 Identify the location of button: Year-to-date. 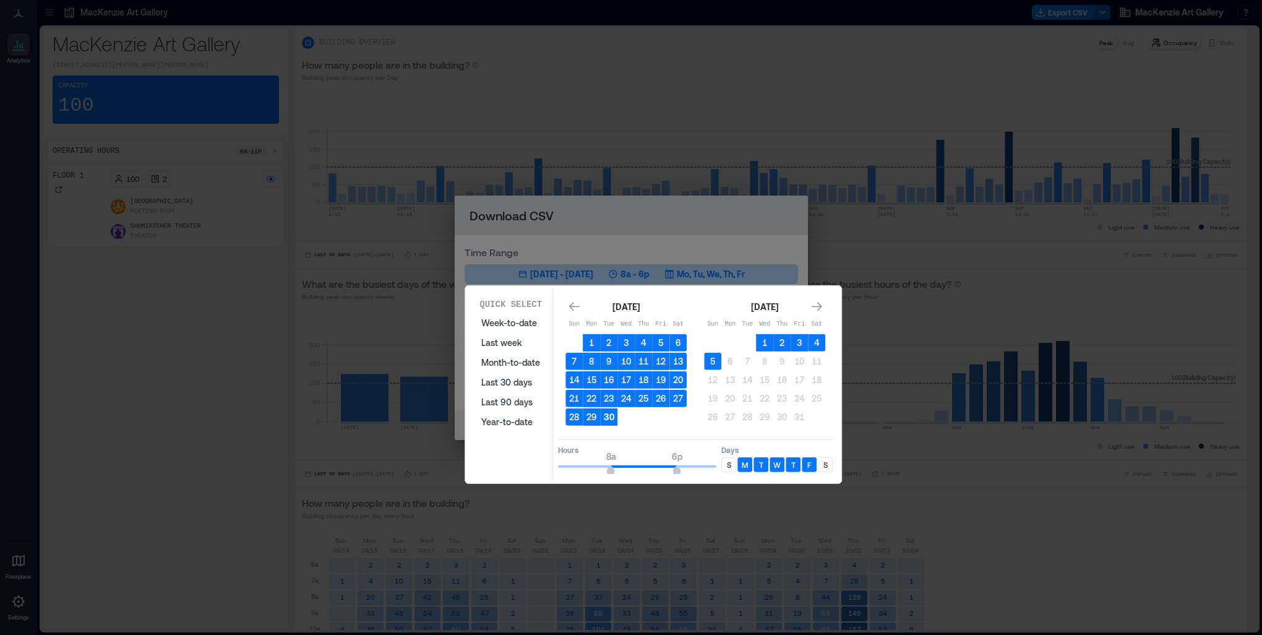
(510, 422).